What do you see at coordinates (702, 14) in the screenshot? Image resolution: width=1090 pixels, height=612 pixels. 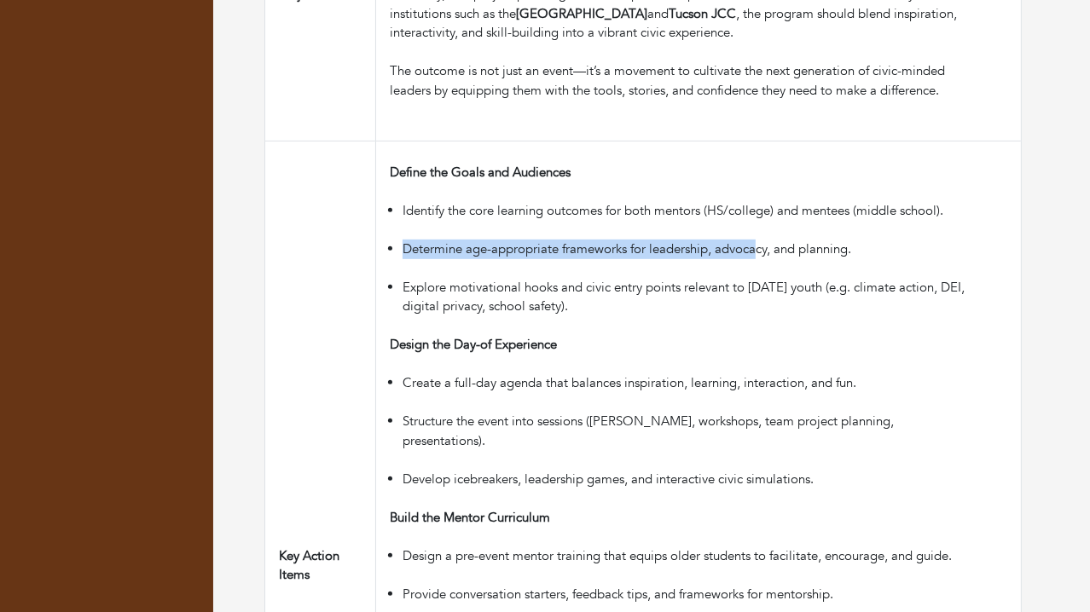 I see `strong: Tucson JCC` at bounding box center [702, 14].